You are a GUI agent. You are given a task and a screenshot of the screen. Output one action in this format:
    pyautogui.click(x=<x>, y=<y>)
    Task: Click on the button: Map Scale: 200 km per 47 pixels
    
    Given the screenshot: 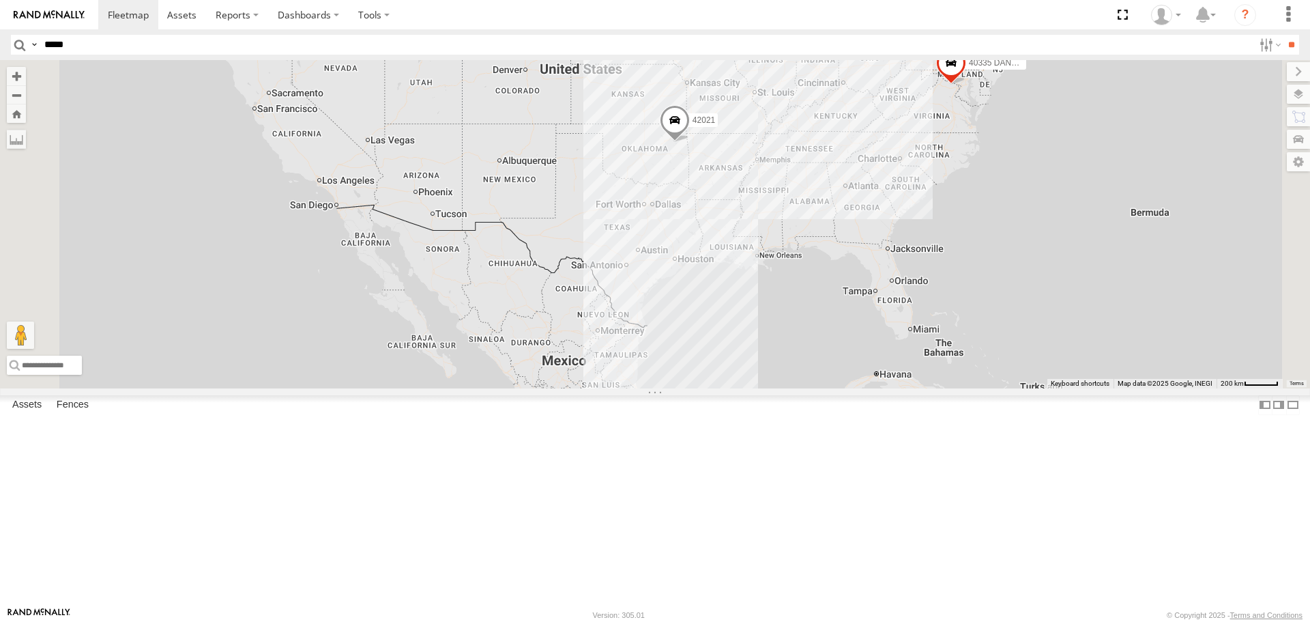 What is the action you would take?
    pyautogui.click(x=1249, y=383)
    